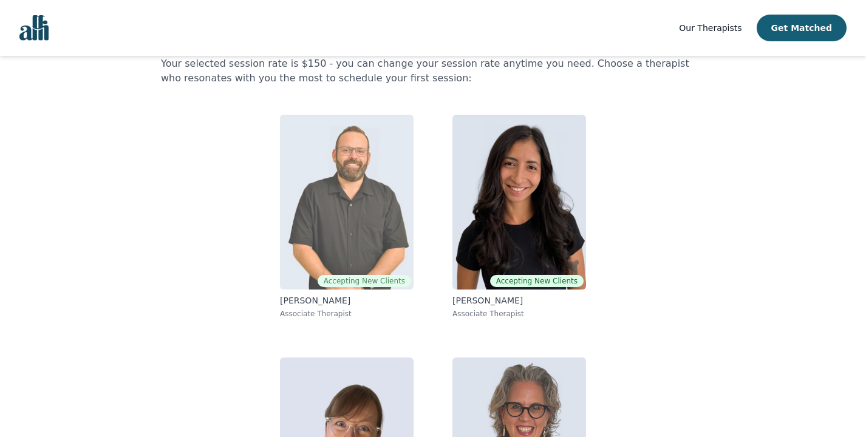  Describe the element at coordinates (347, 202) in the screenshot. I see `img: Josh Cadieux` at that location.